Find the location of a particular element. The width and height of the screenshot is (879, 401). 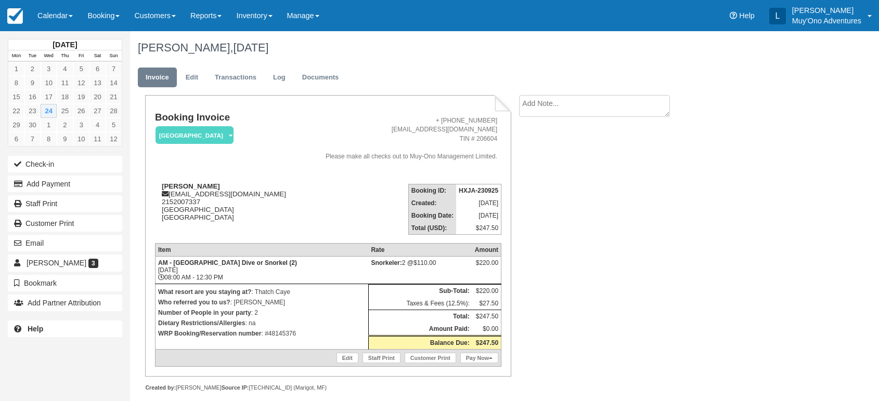

h1: Booking Invoice is located at coordinates (228, 118).